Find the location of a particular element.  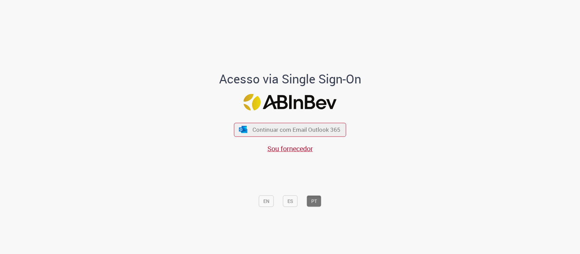

a: Sou fornecedor is located at coordinates (290, 148).